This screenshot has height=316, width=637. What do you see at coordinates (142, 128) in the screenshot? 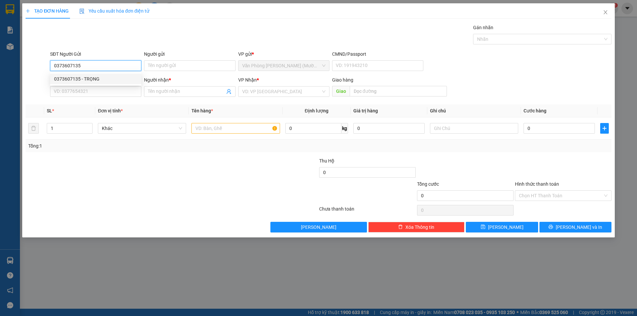
I see `span: Khác` at bounding box center [142, 128].